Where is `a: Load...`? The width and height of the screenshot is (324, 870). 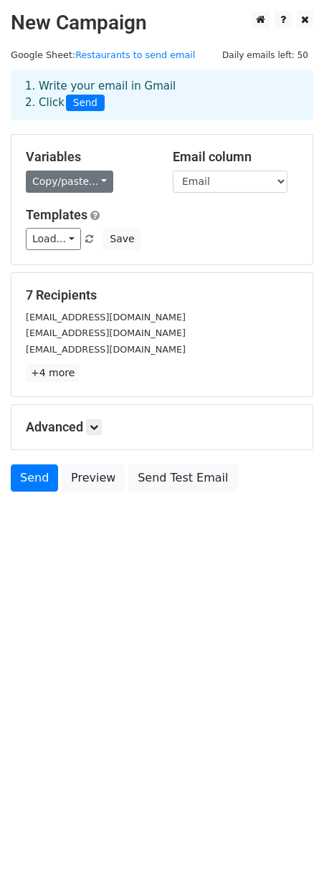
a: Load... is located at coordinates (53, 239).